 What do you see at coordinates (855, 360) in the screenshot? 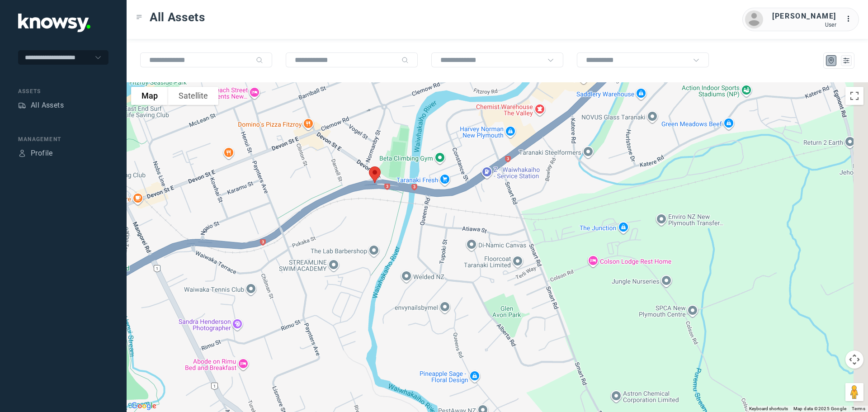
I see `button: Map camera controls` at bounding box center [855, 360].